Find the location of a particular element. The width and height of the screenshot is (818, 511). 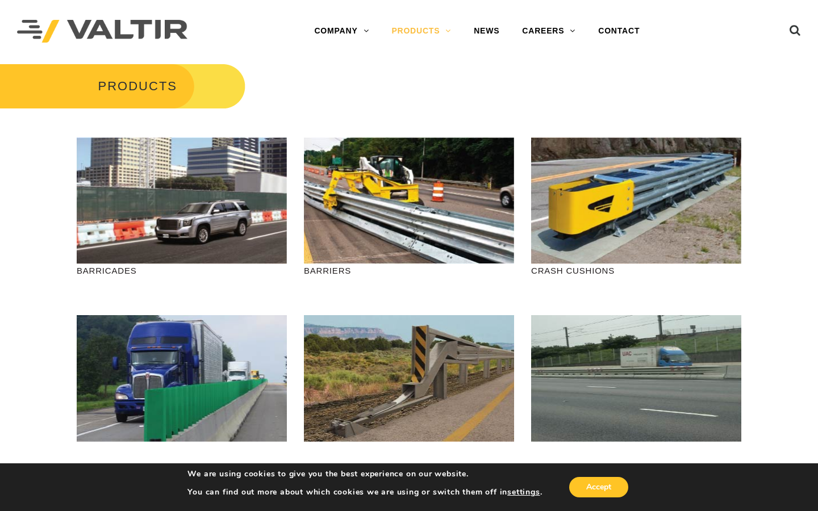

a: CAREERS is located at coordinates (548, 31).